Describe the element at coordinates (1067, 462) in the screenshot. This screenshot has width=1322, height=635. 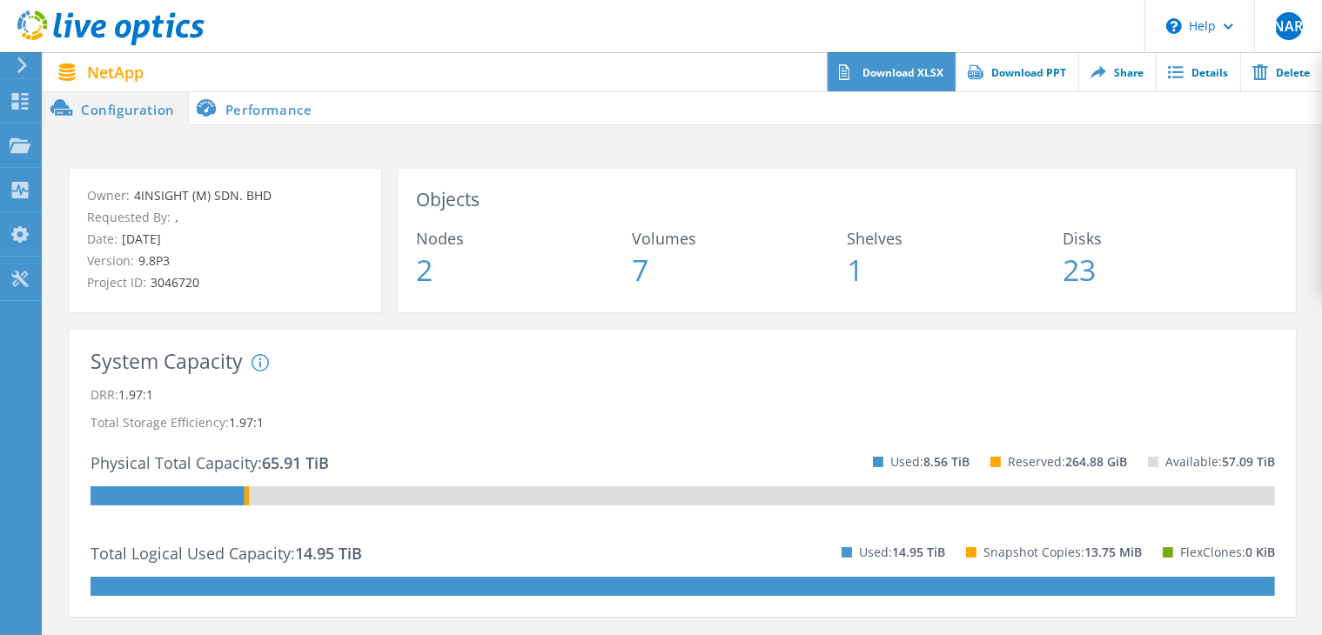
I see `p: Reserved:` at that location.